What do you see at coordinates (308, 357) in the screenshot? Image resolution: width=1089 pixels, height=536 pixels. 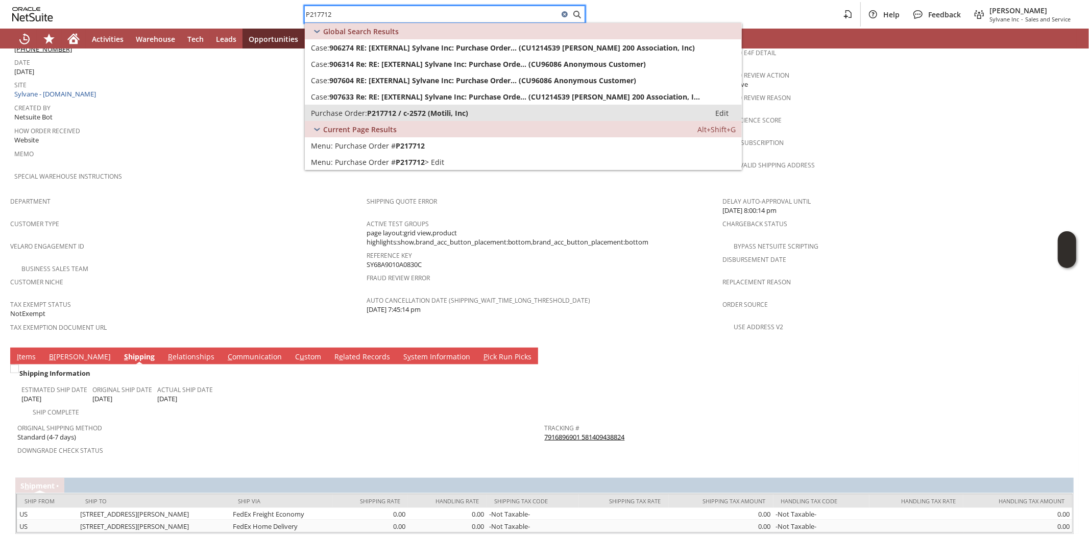 I see `a: Custom` at bounding box center [308, 357].